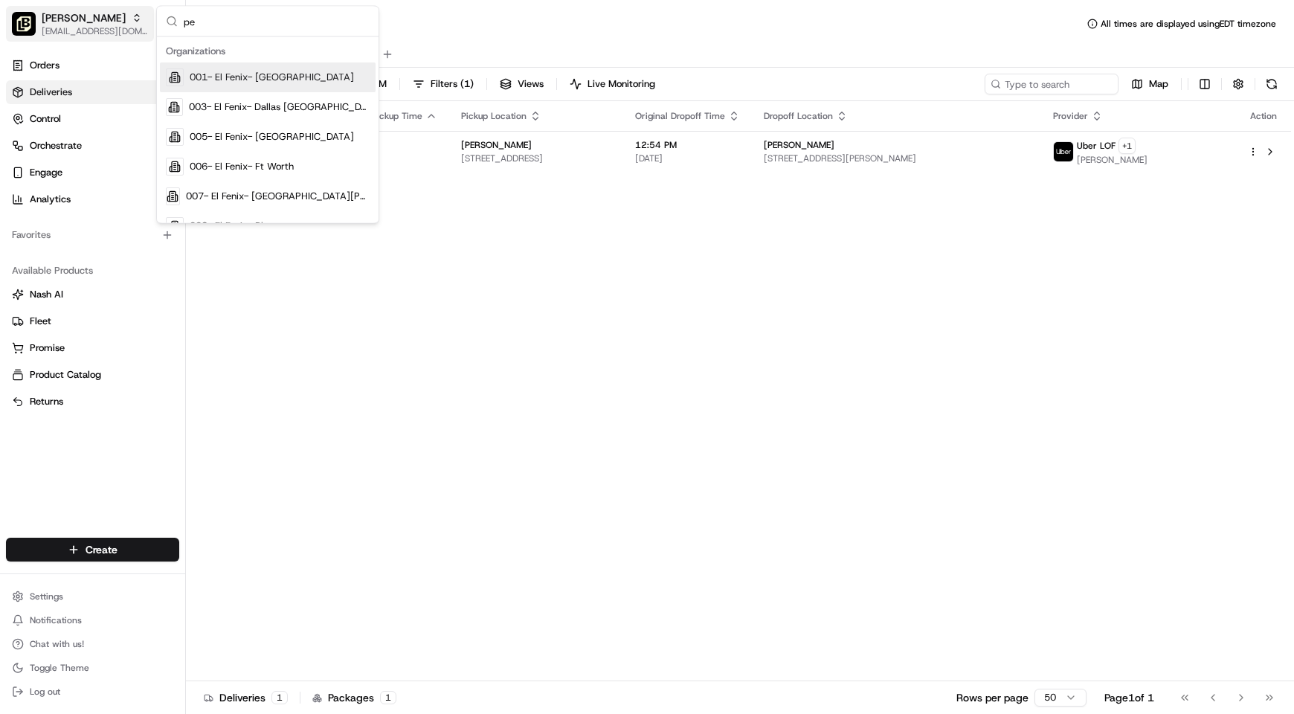 Image resolution: width=1294 pixels, height=714 pixels. Describe the element at coordinates (92, 235) in the screenshot. I see `div: Favorites` at that location.